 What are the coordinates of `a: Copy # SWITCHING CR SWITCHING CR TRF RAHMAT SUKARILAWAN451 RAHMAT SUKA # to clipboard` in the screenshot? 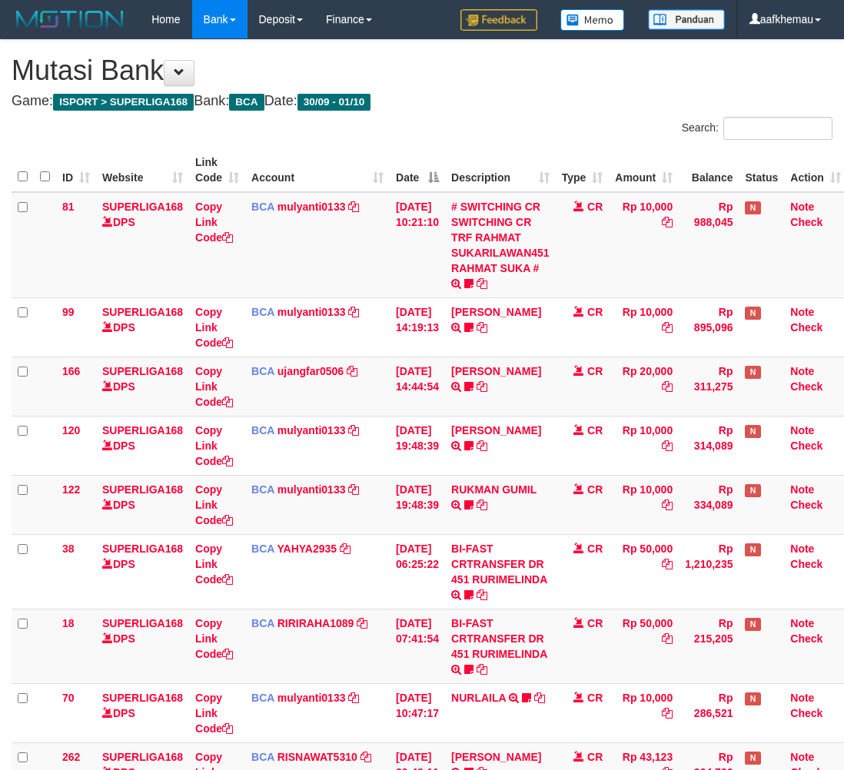 It's located at (482, 284).